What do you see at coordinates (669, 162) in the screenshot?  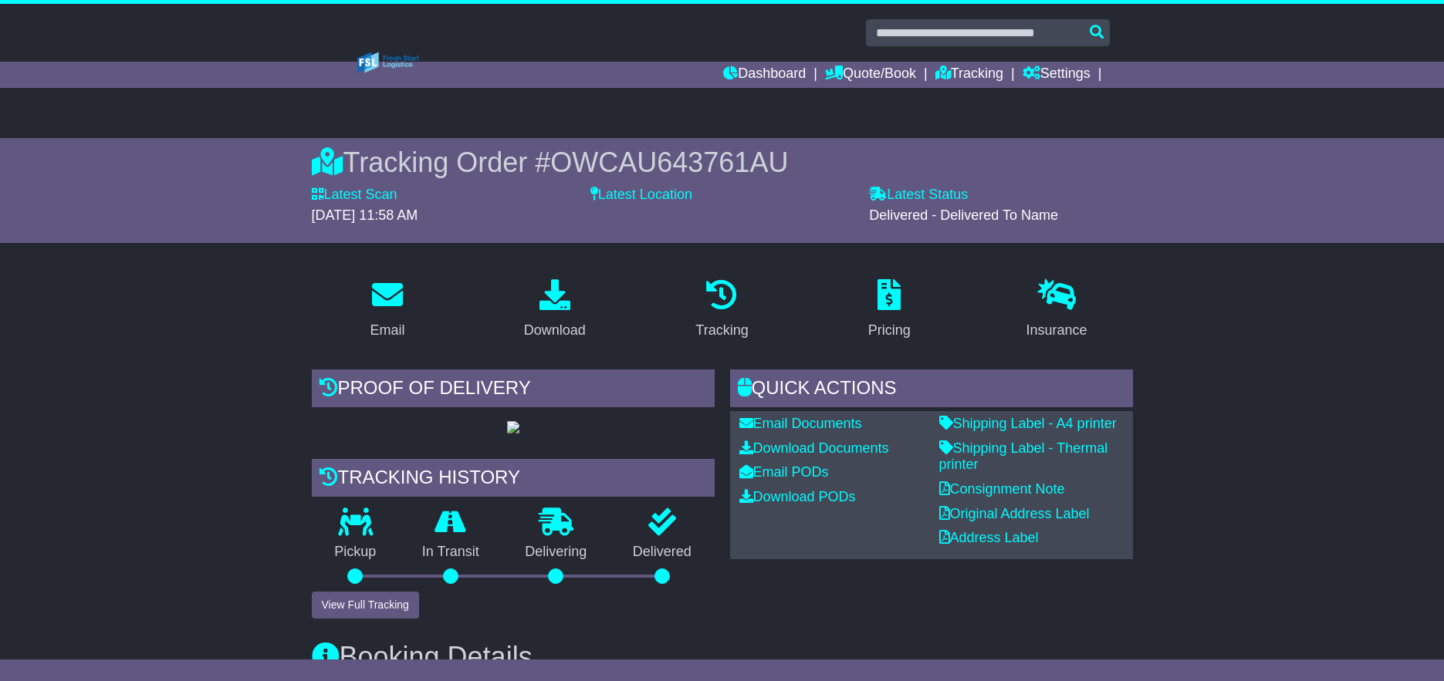 I see `span: OWCAU643761AU` at bounding box center [669, 162].